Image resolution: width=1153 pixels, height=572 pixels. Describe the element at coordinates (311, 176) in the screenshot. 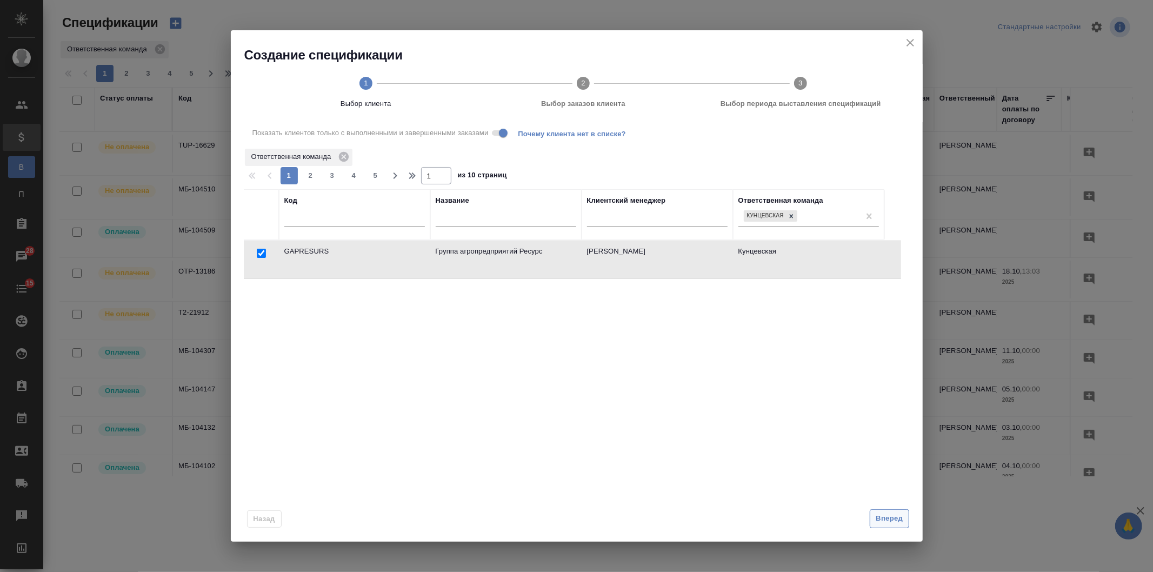

I see `span: 2` at that location.